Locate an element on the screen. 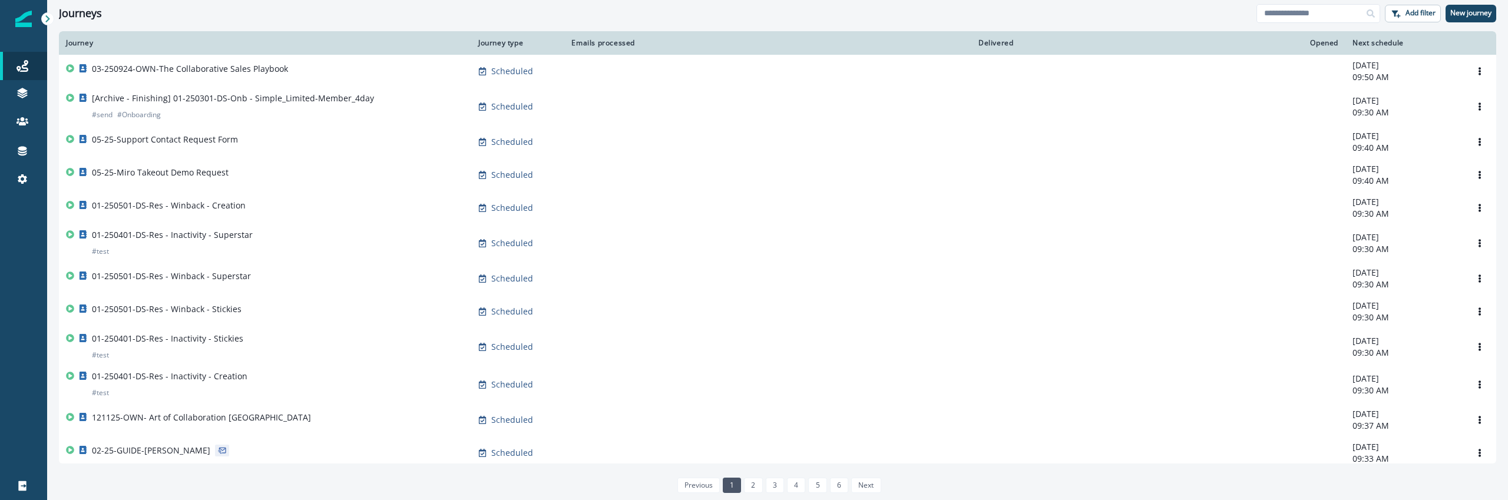 The image size is (1508, 500). div: Delivered is located at coordinates (831, 43).